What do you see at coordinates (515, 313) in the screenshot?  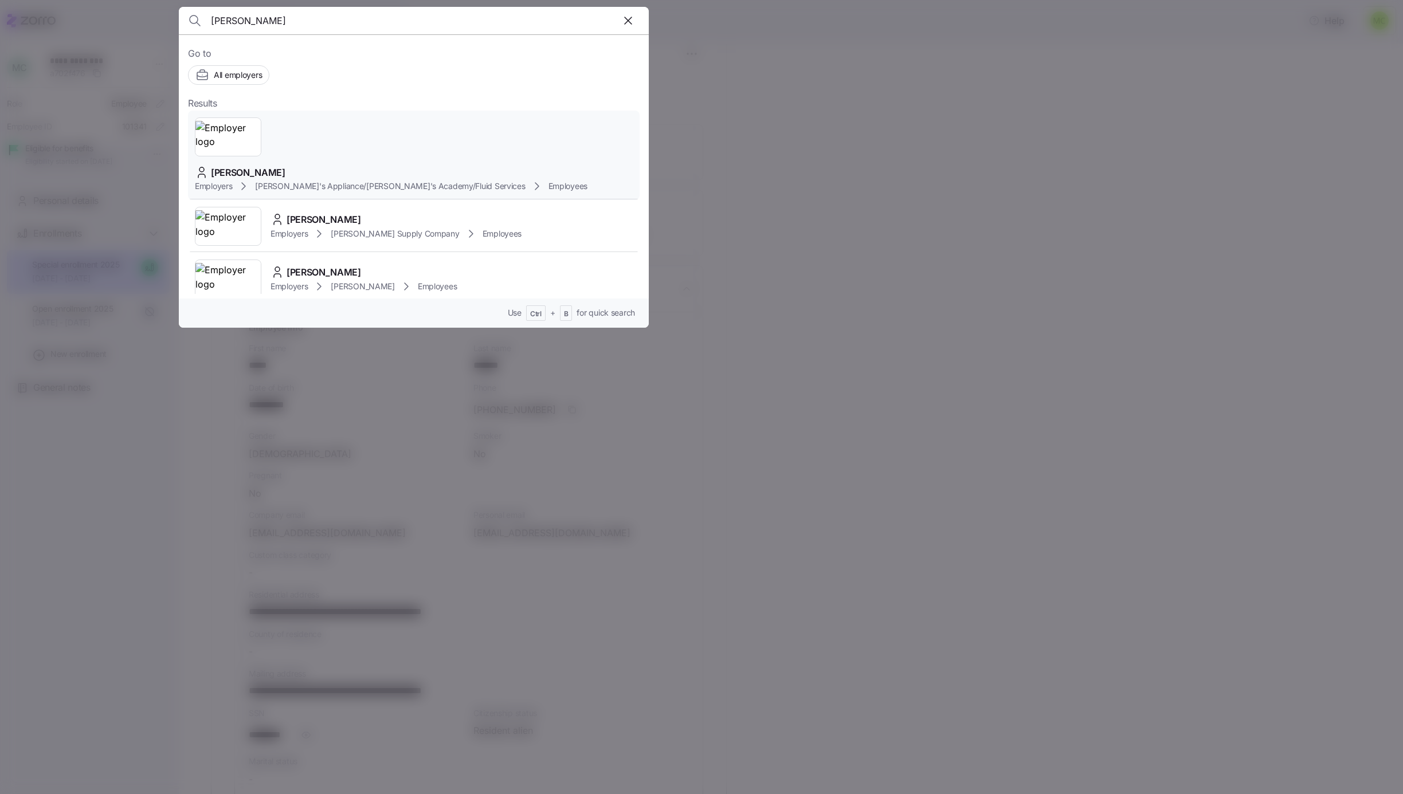 I see `span: Use` at bounding box center [515, 313].